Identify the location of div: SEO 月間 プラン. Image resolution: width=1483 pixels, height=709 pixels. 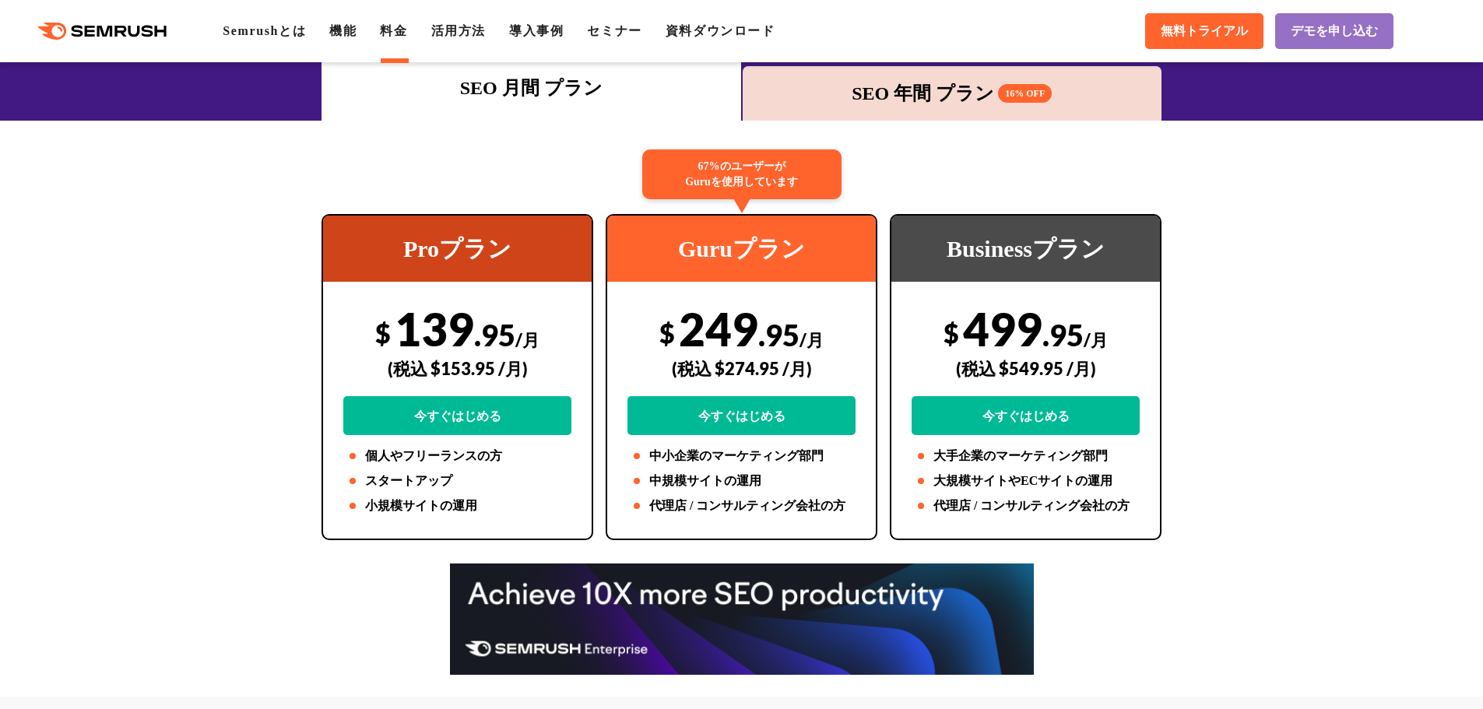
(531, 88).